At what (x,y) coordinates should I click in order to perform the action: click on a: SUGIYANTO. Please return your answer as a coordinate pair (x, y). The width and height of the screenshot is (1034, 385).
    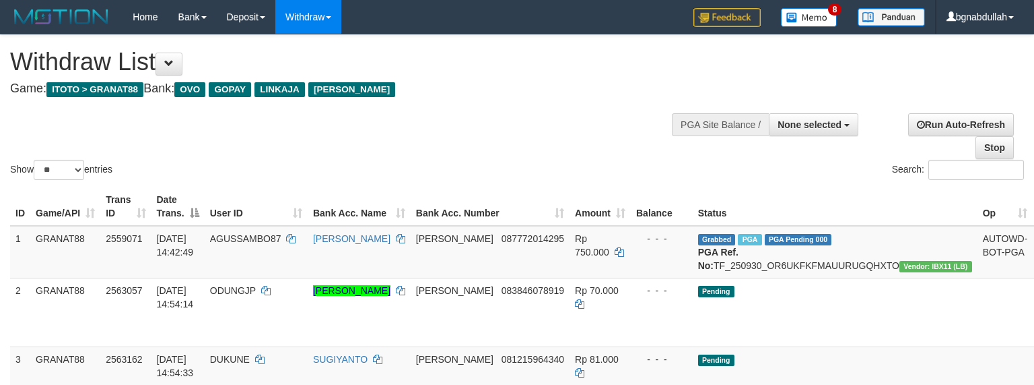
    Looking at the image, I should click on (340, 359).